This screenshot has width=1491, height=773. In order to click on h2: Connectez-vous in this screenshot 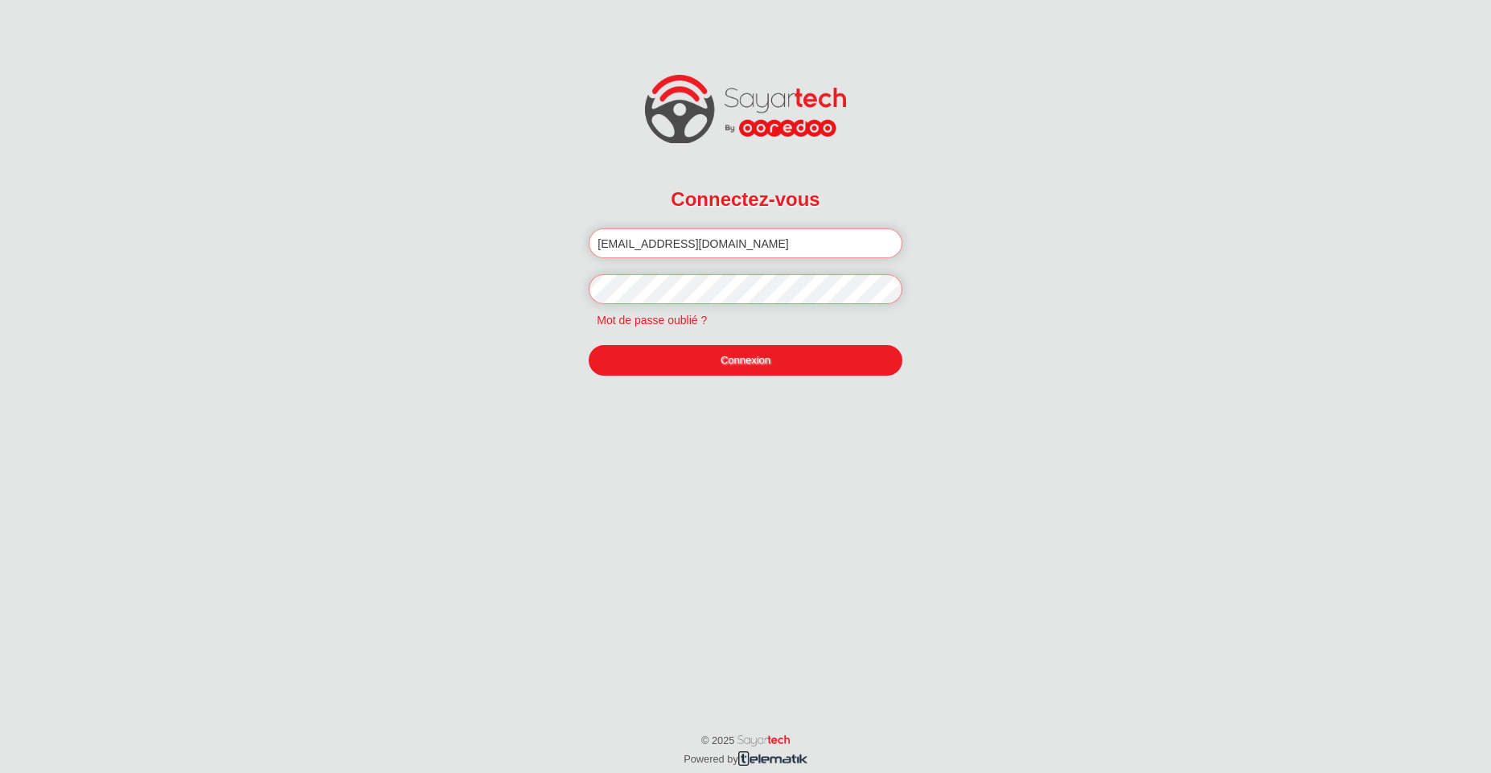, I will do `click(745, 199)`.